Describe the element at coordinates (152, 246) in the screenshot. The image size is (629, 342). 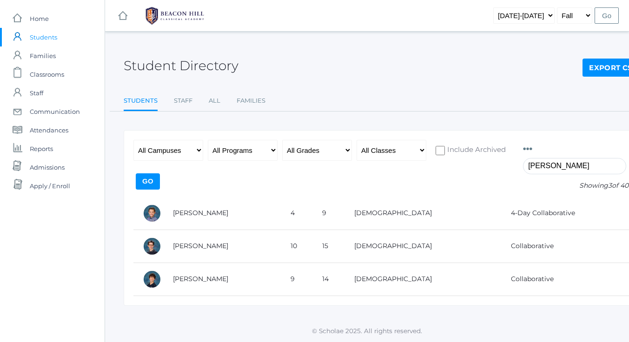
I see `div: James DenHartog` at that location.